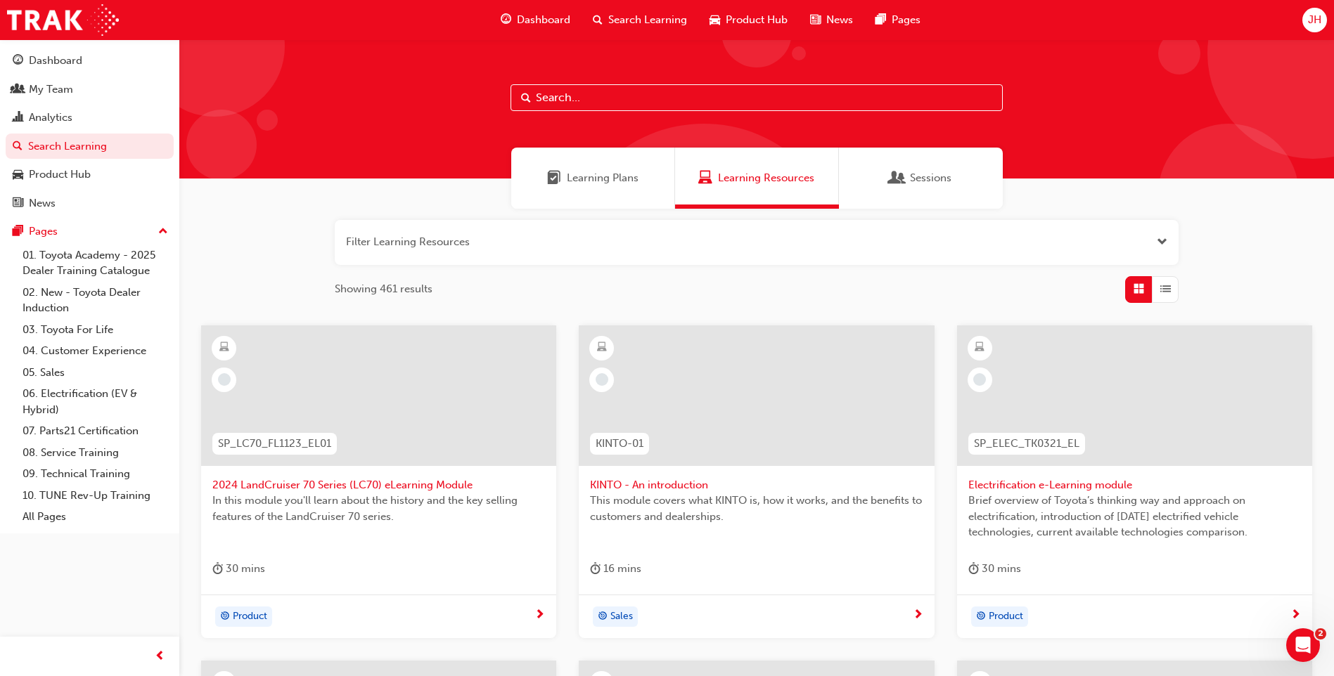  Describe the element at coordinates (63, 20) in the screenshot. I see `img: Trak` at that location.